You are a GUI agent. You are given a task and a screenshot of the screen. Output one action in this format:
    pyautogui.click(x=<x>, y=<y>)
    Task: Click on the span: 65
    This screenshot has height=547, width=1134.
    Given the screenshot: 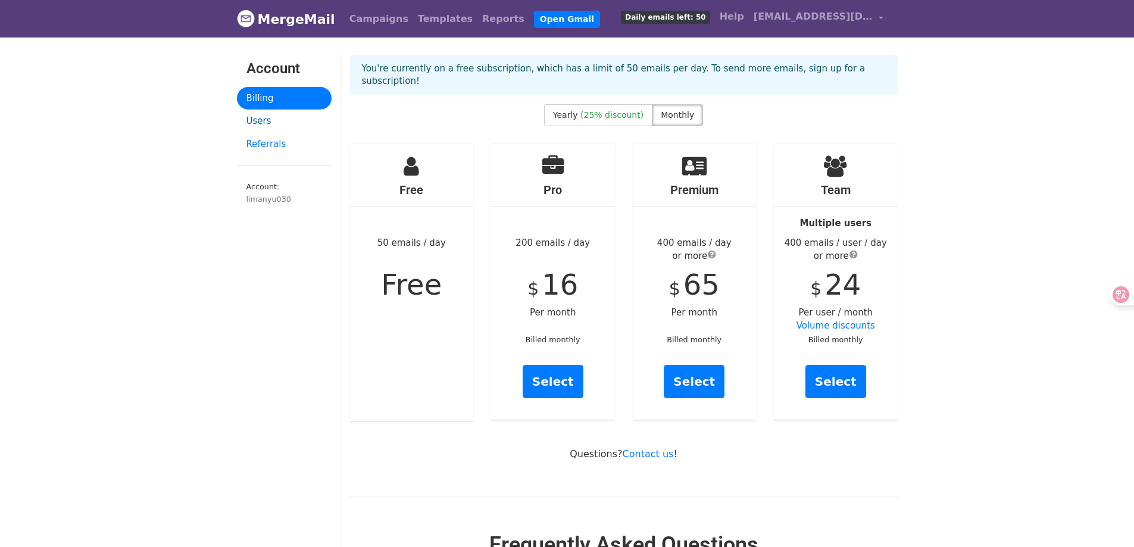 What is the action you would take?
    pyautogui.click(x=701, y=285)
    